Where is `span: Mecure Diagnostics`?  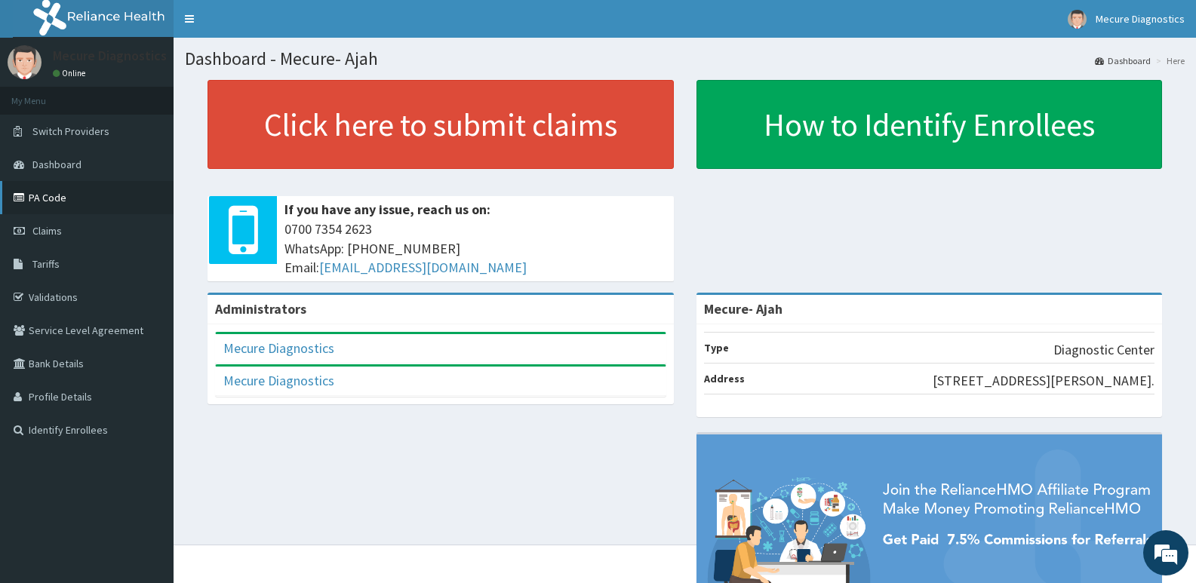 span: Mecure Diagnostics is located at coordinates (1140, 19).